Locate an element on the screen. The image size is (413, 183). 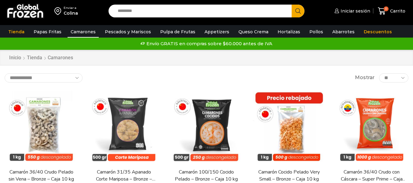
img: address-field-icon.svg is located at coordinates (59, 11).